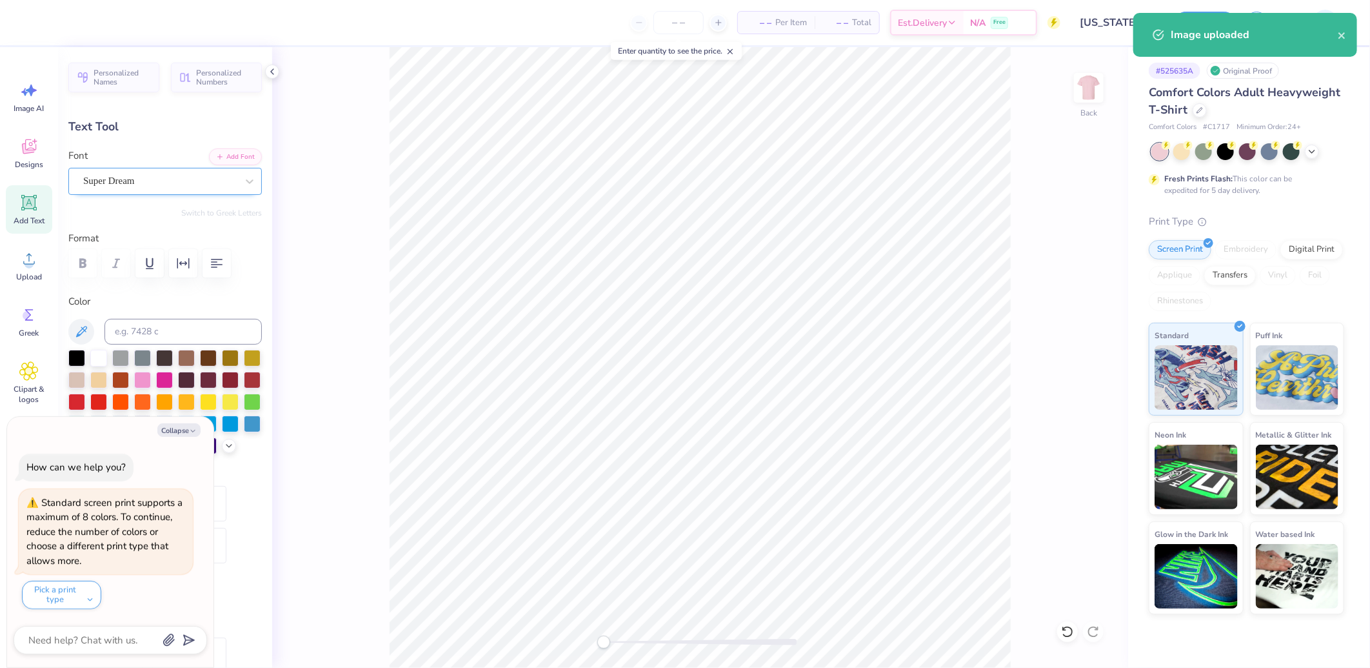 The height and width of the screenshot is (668, 1370). What do you see at coordinates (76, 467) in the screenshot?
I see `div: How can we help you?` at bounding box center [76, 467].